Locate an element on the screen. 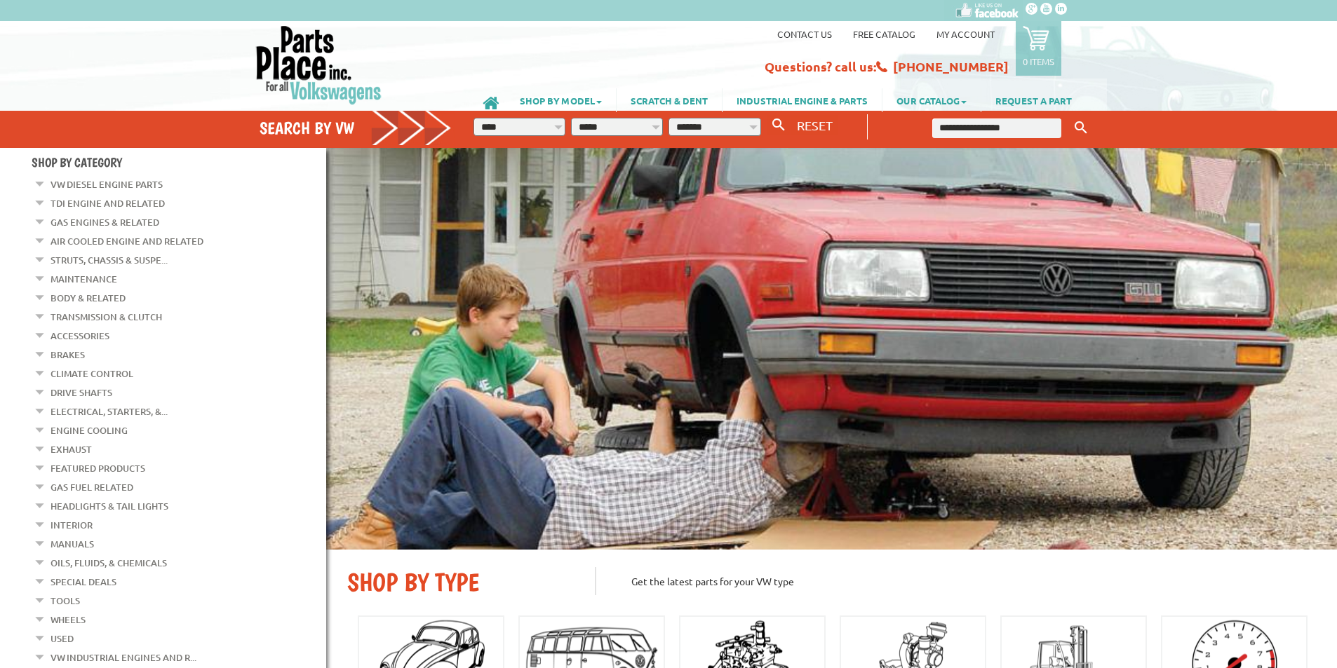 Image resolution: width=1337 pixels, height=668 pixels. a: Headlights & Tail Lights is located at coordinates (109, 506).